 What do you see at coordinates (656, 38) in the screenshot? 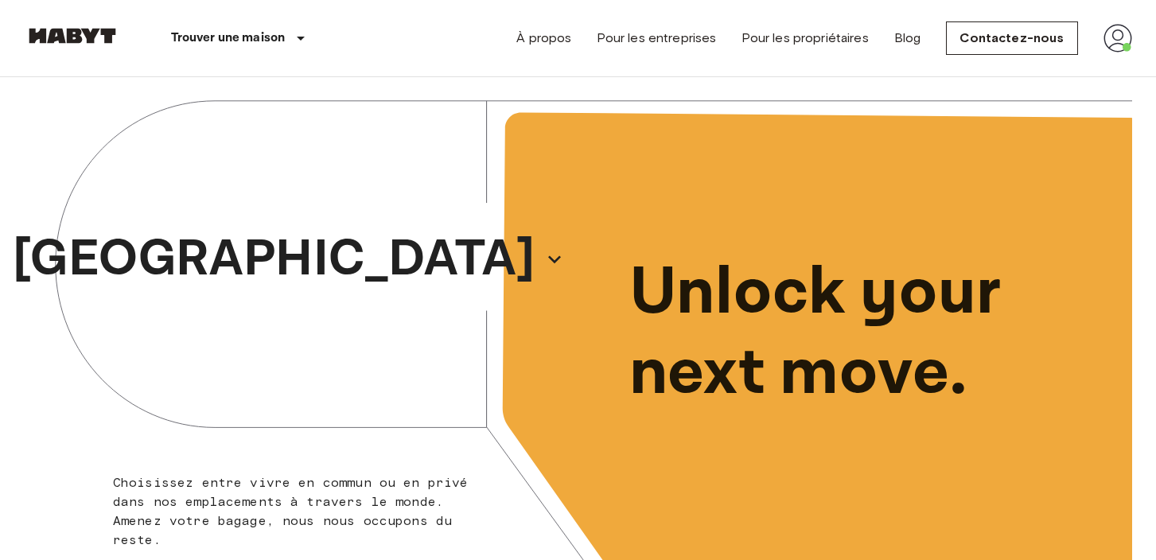
I see `a: Pour les entreprises` at bounding box center [656, 38].